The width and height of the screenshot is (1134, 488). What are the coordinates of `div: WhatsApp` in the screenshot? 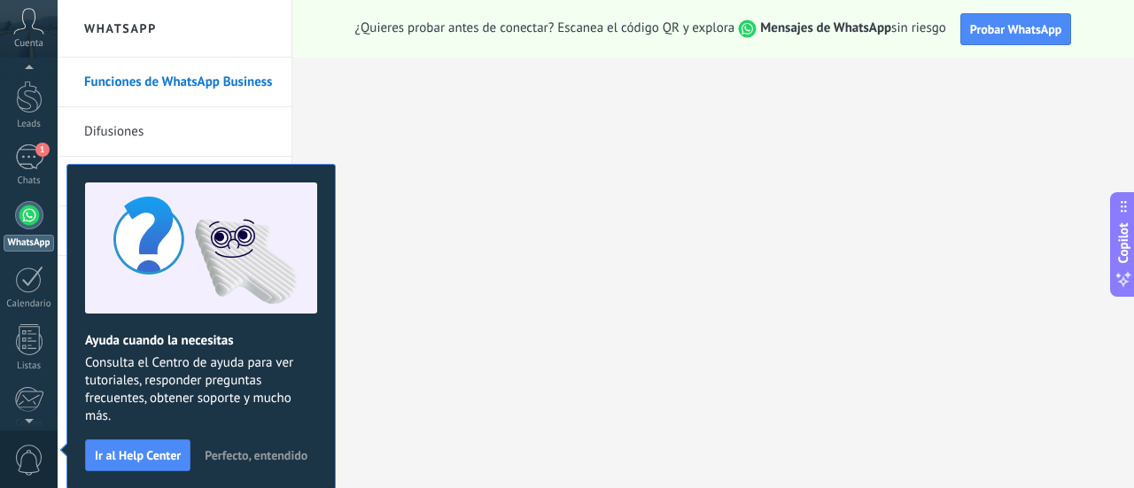 It's located at (28, 243).